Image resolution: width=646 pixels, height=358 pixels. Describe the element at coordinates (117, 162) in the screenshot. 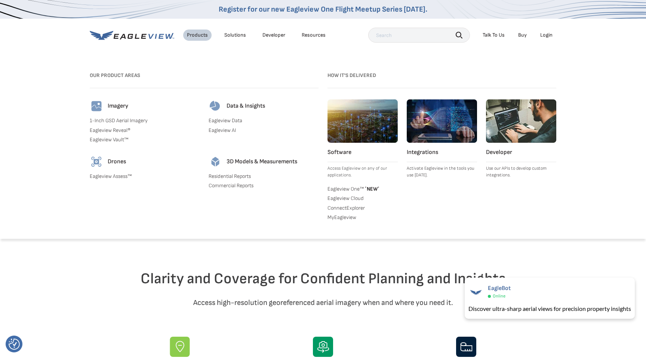

I see `h4: Drones` at that location.